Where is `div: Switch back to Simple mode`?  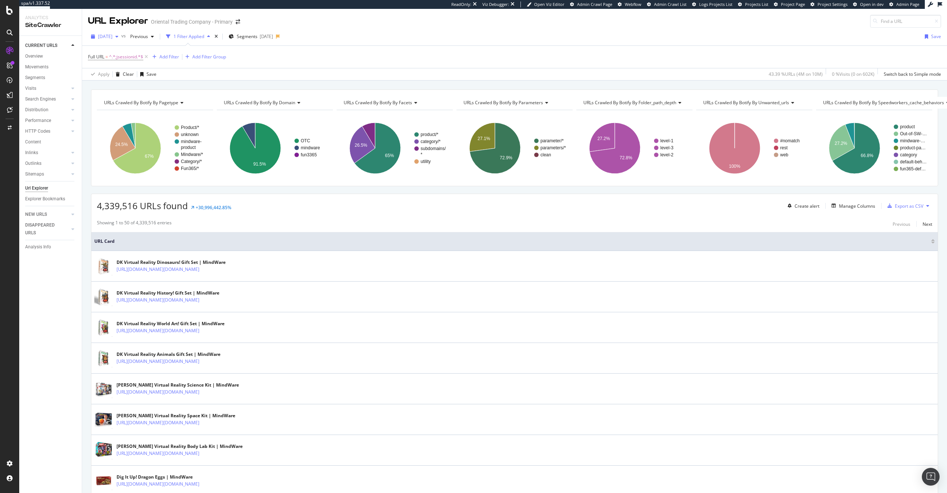 div: Switch back to Simple mode is located at coordinates (912, 74).